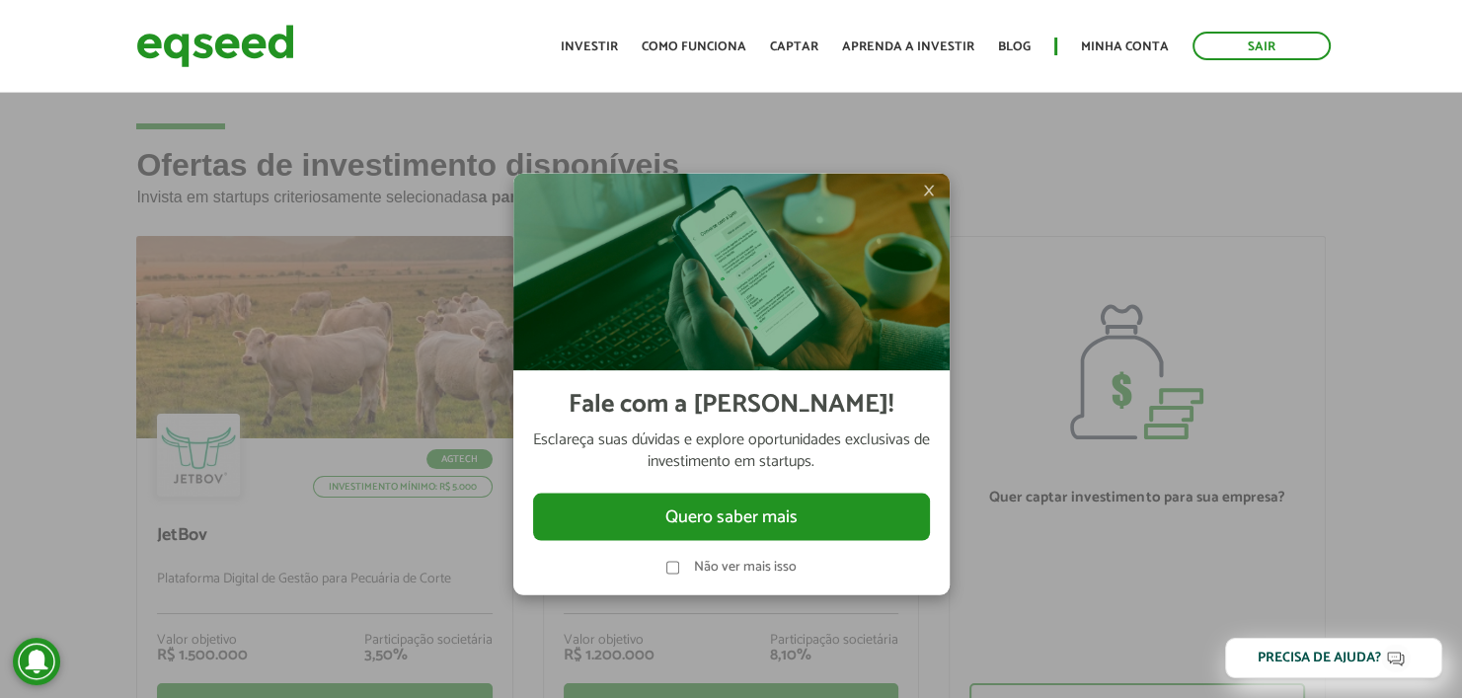  I want to click on button: Quero saber mais, so click(732, 516).